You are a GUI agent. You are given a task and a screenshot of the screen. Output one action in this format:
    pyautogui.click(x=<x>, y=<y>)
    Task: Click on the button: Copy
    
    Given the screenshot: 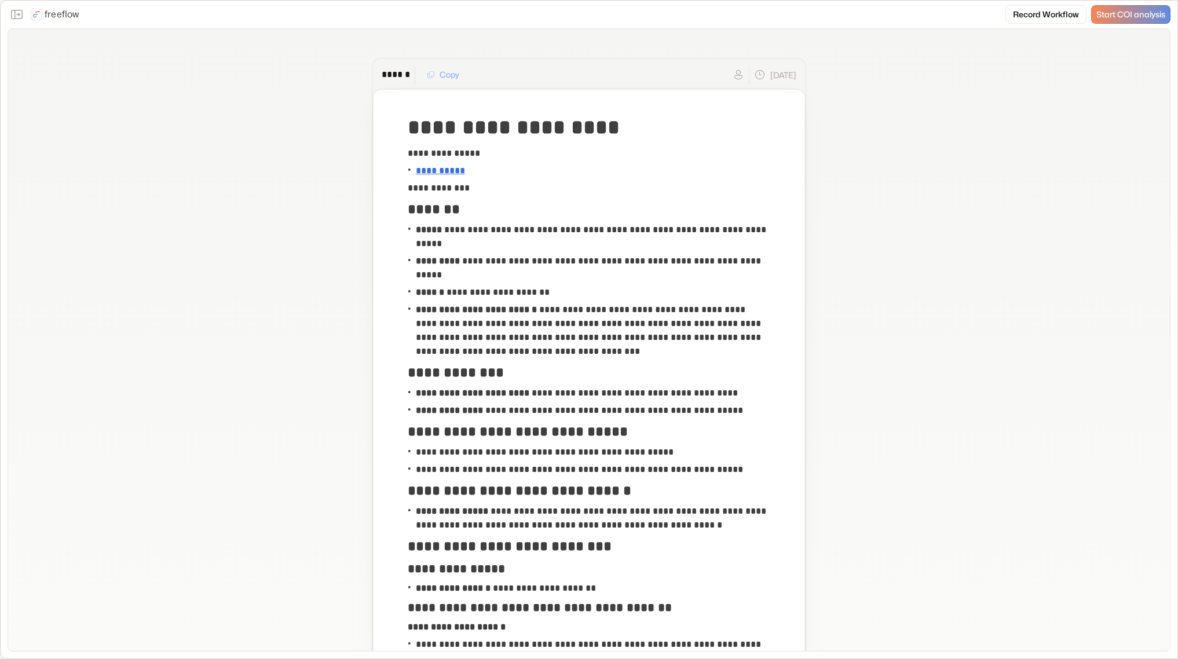 What is the action you would take?
    pyautogui.click(x=443, y=75)
    